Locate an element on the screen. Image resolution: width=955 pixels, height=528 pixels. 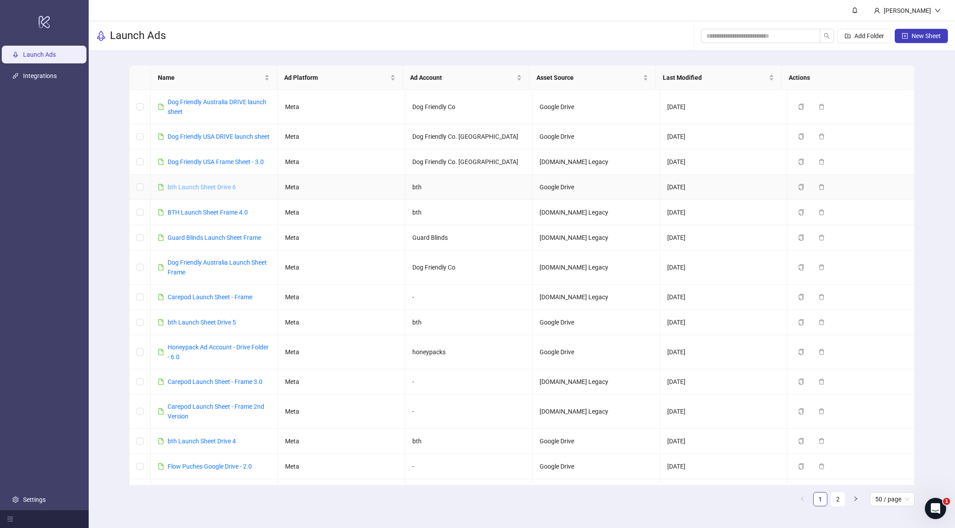
span: bell is located at coordinates (855, 10).